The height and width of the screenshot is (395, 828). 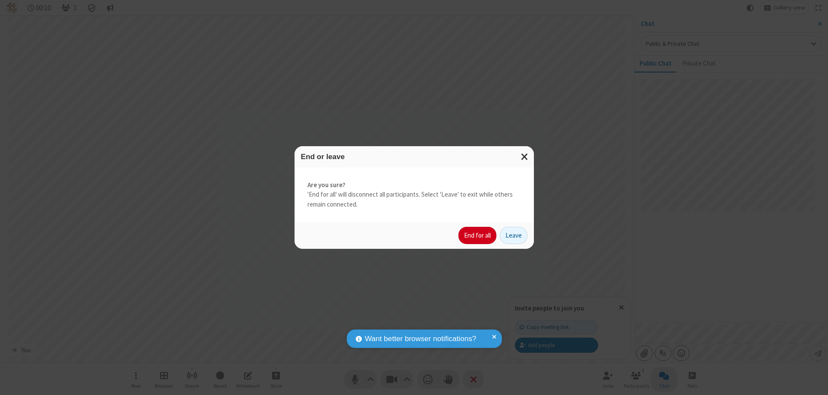 I want to click on h3: End or leave, so click(x=414, y=157).